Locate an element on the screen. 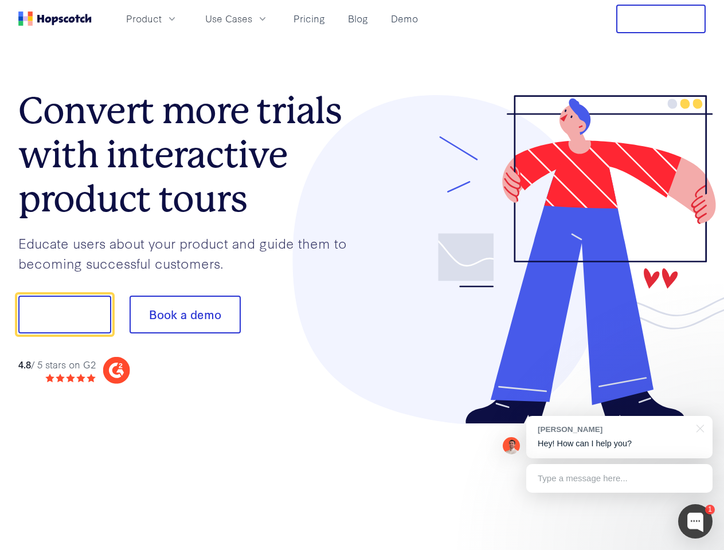 Image resolution: width=724 pixels, height=550 pixels. button: Use Cases is located at coordinates (237, 18).